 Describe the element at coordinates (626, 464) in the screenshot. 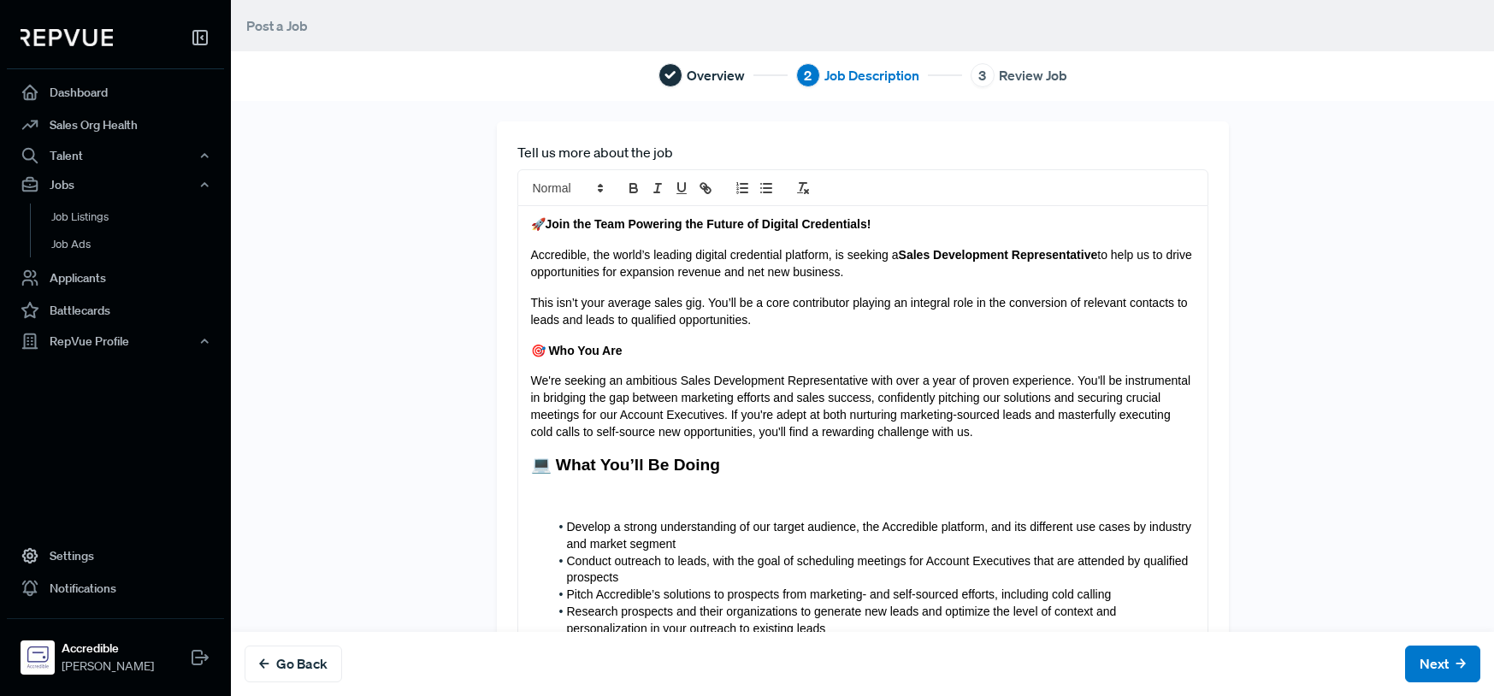

I see `strong: 💻 What You’ll Be Doing` at that location.